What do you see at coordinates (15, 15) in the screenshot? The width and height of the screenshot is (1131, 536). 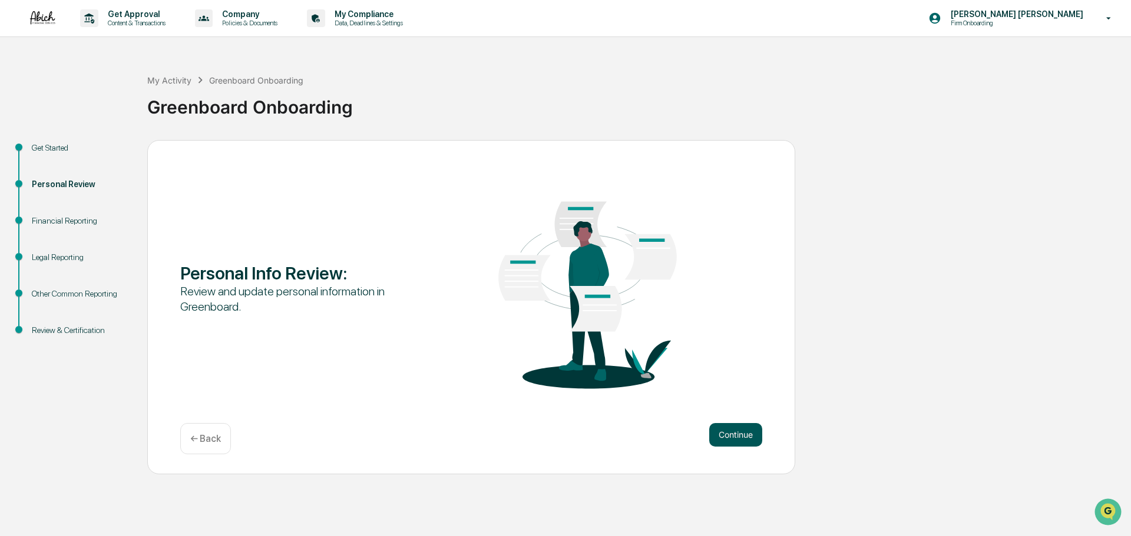 I see `button: Open customer support` at bounding box center [15, 15].